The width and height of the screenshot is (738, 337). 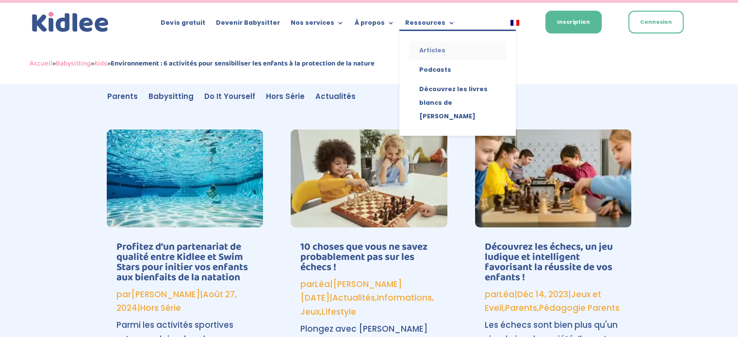 I want to click on strong: Environnement : 6 activités pour sensibiliser les enfants à la protection de la nature, so click(x=242, y=64).